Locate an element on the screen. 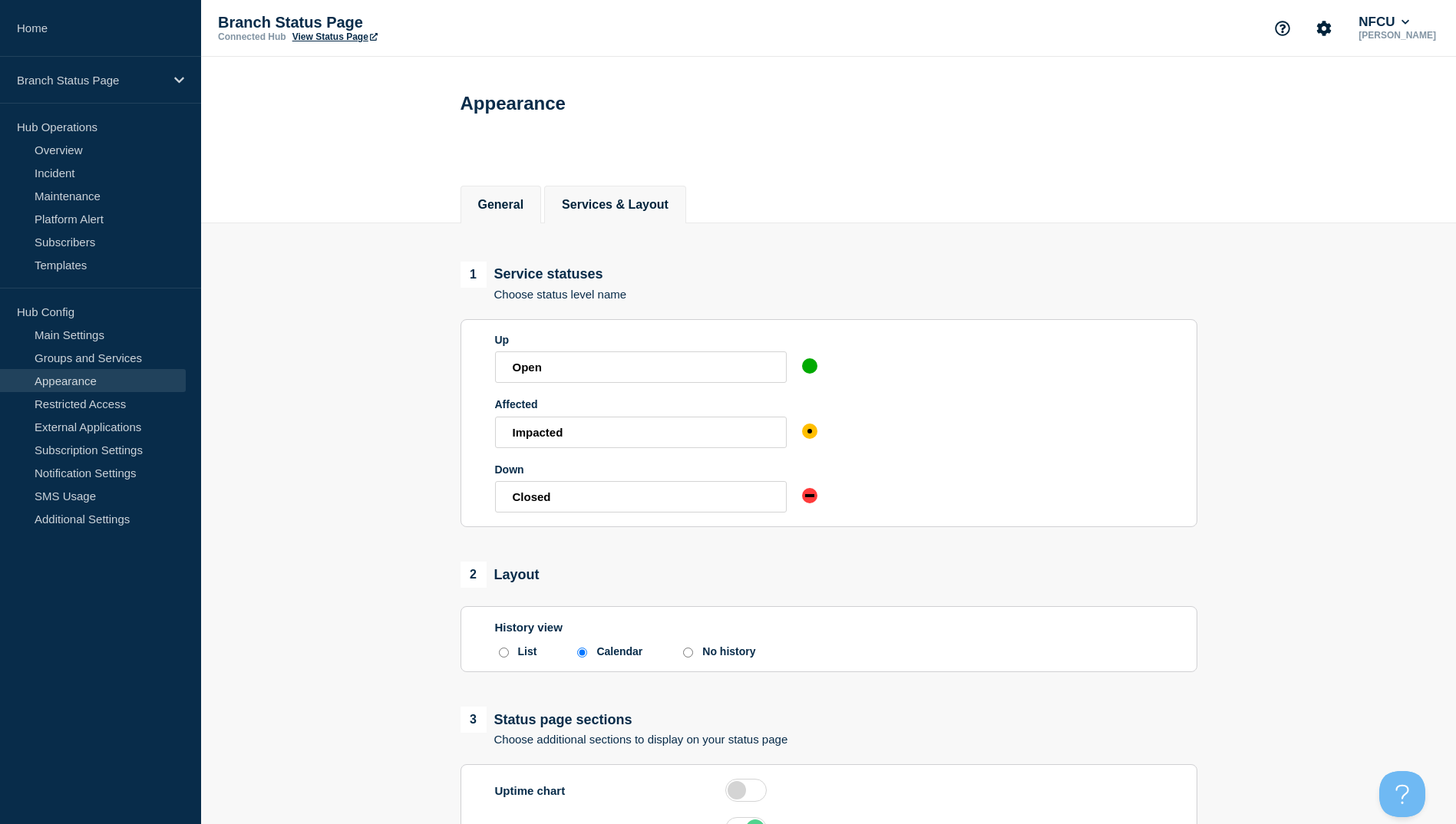 Image resolution: width=1456 pixels, height=824 pixels. div: Up is located at coordinates (641, 340).